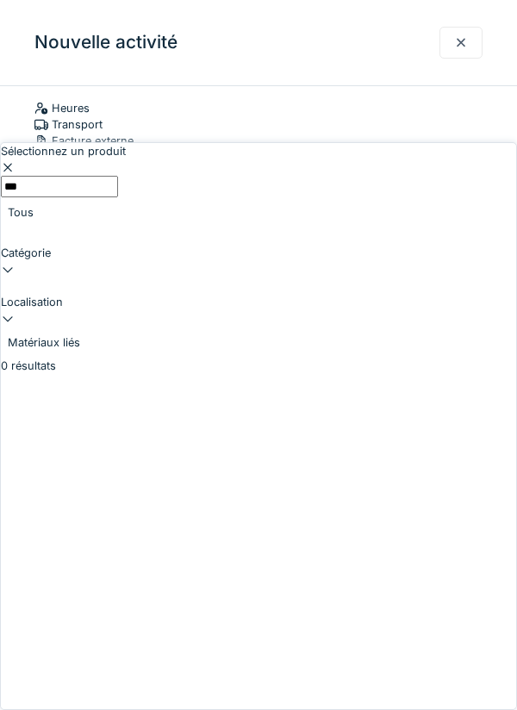  I want to click on div: Tous, so click(258, 212).